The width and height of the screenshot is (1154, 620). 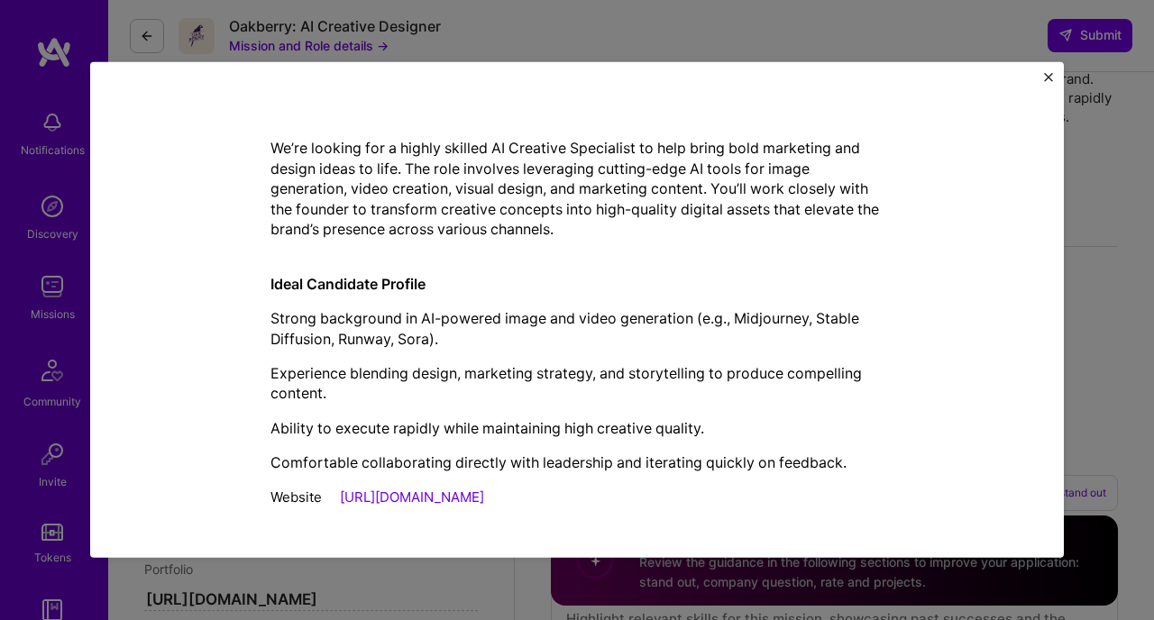 I want to click on p: Strong background in AI-powered image and video generation (e.g., Midjourney, Stable Diffusion, R..., so click(x=577, y=328).